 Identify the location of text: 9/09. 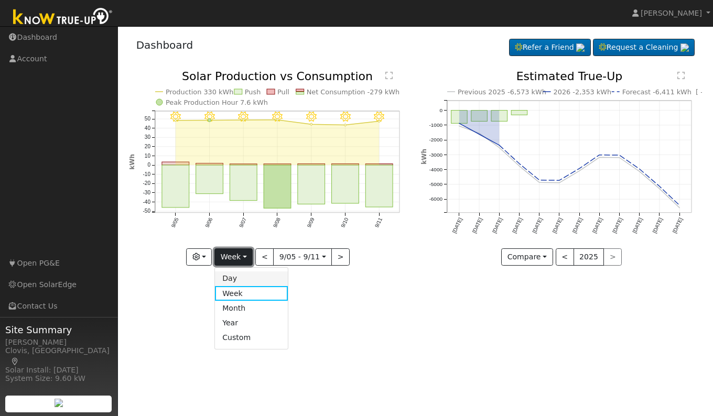
(310, 223).